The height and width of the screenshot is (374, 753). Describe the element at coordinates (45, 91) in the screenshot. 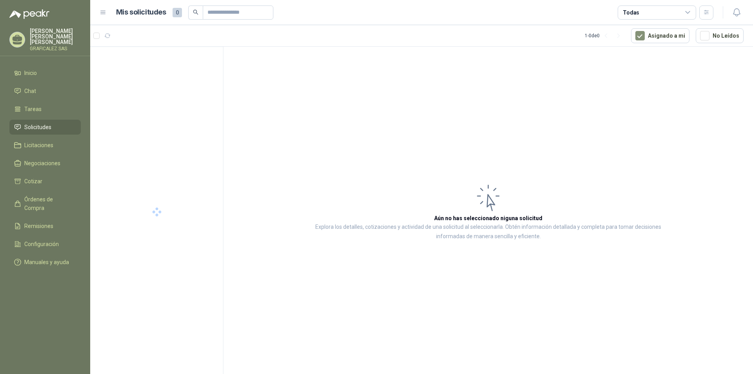

I see `a: Chat` at that location.